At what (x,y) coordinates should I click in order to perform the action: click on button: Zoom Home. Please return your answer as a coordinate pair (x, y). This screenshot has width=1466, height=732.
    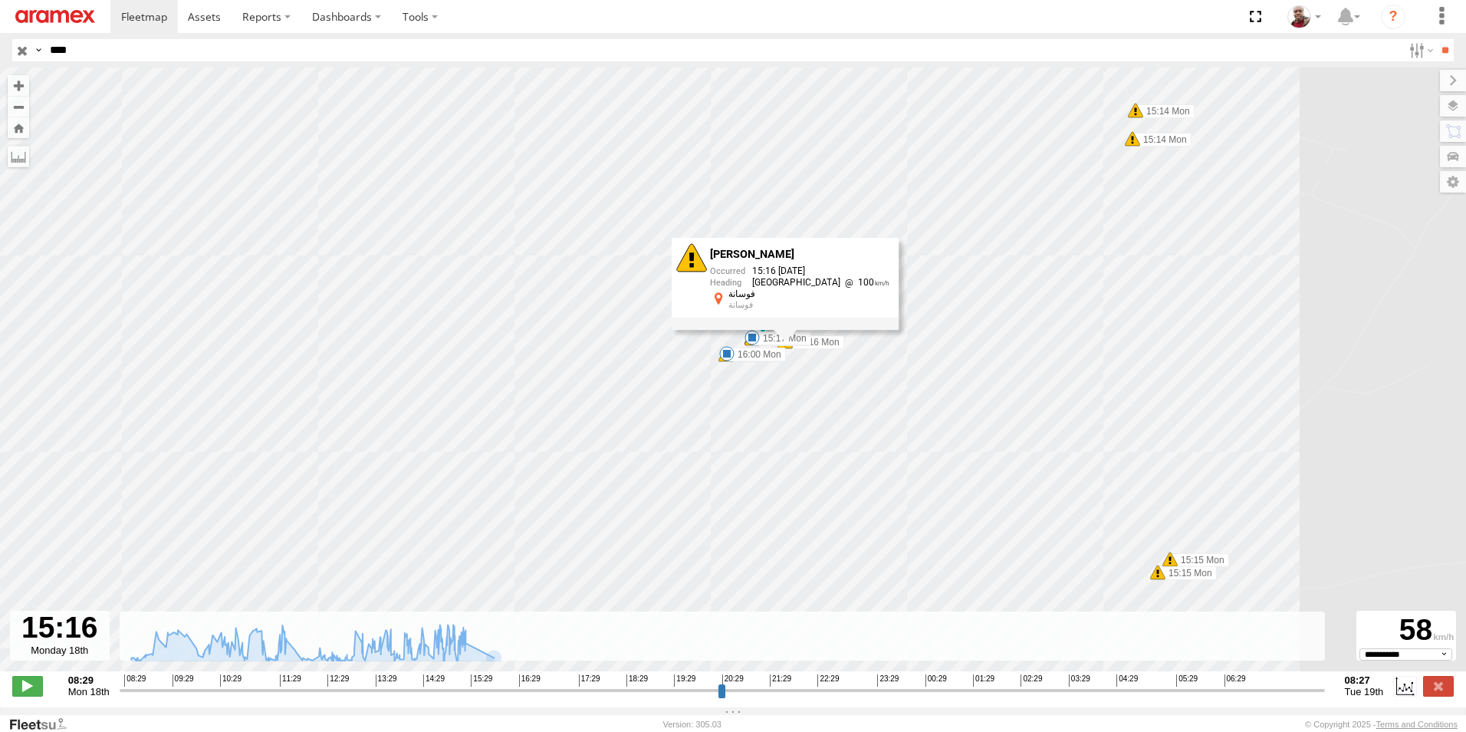
    Looking at the image, I should click on (18, 127).